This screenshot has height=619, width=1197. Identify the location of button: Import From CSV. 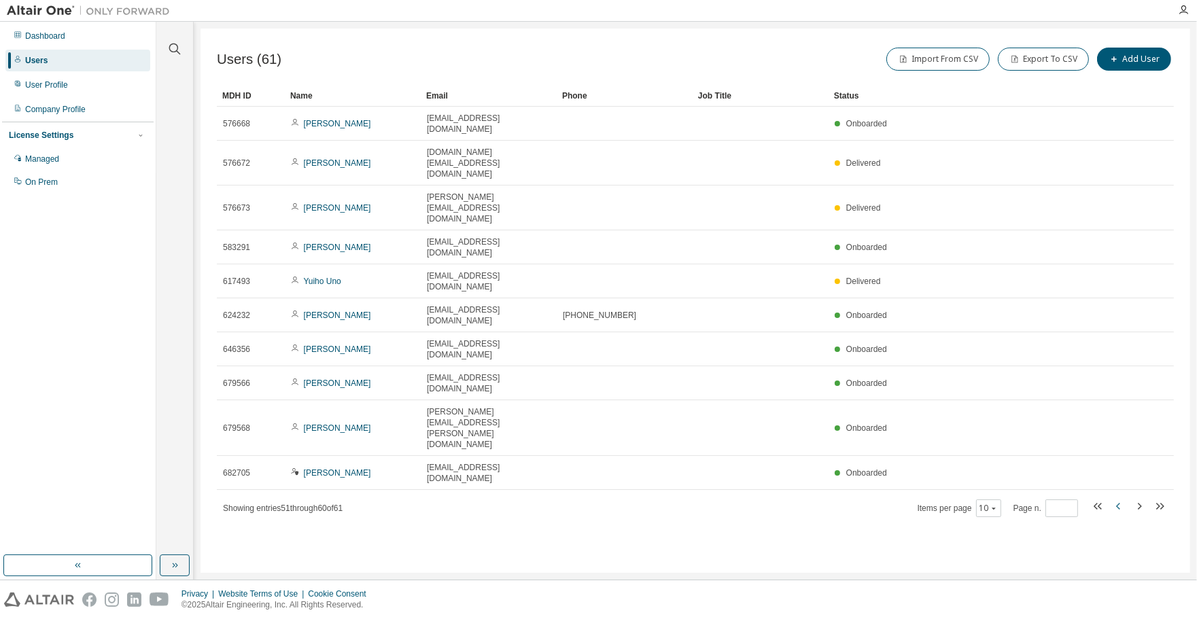
(938, 59).